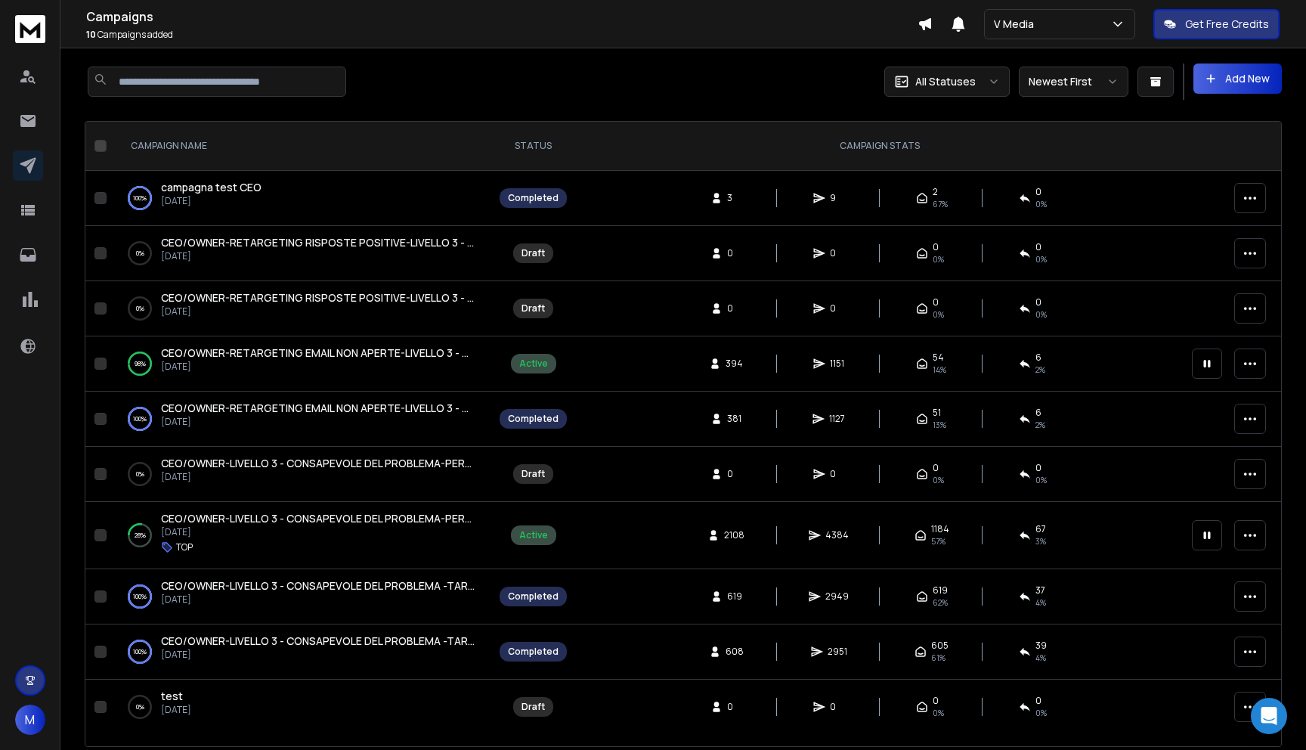 The height and width of the screenshot is (750, 1306). Describe the element at coordinates (451, 242) in the screenshot. I see `span: CEO/OWNER-RETARGETING RISPOSTE POSITIVE-LIVELLO 3 - CONSAPEVOLE DEL PROBLEMA -TARGET A -test2 copy` at that location.